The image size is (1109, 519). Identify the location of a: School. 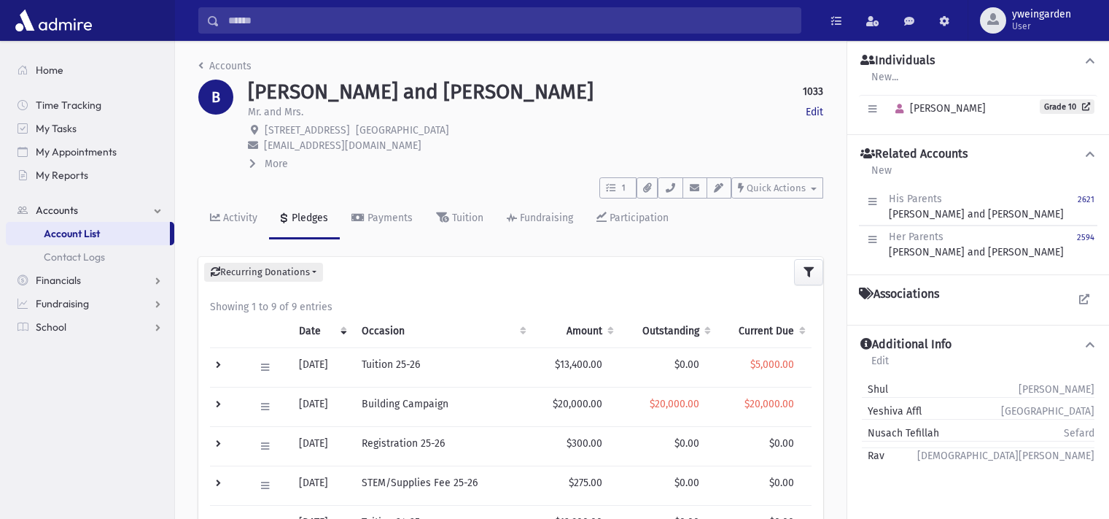
(90, 327).